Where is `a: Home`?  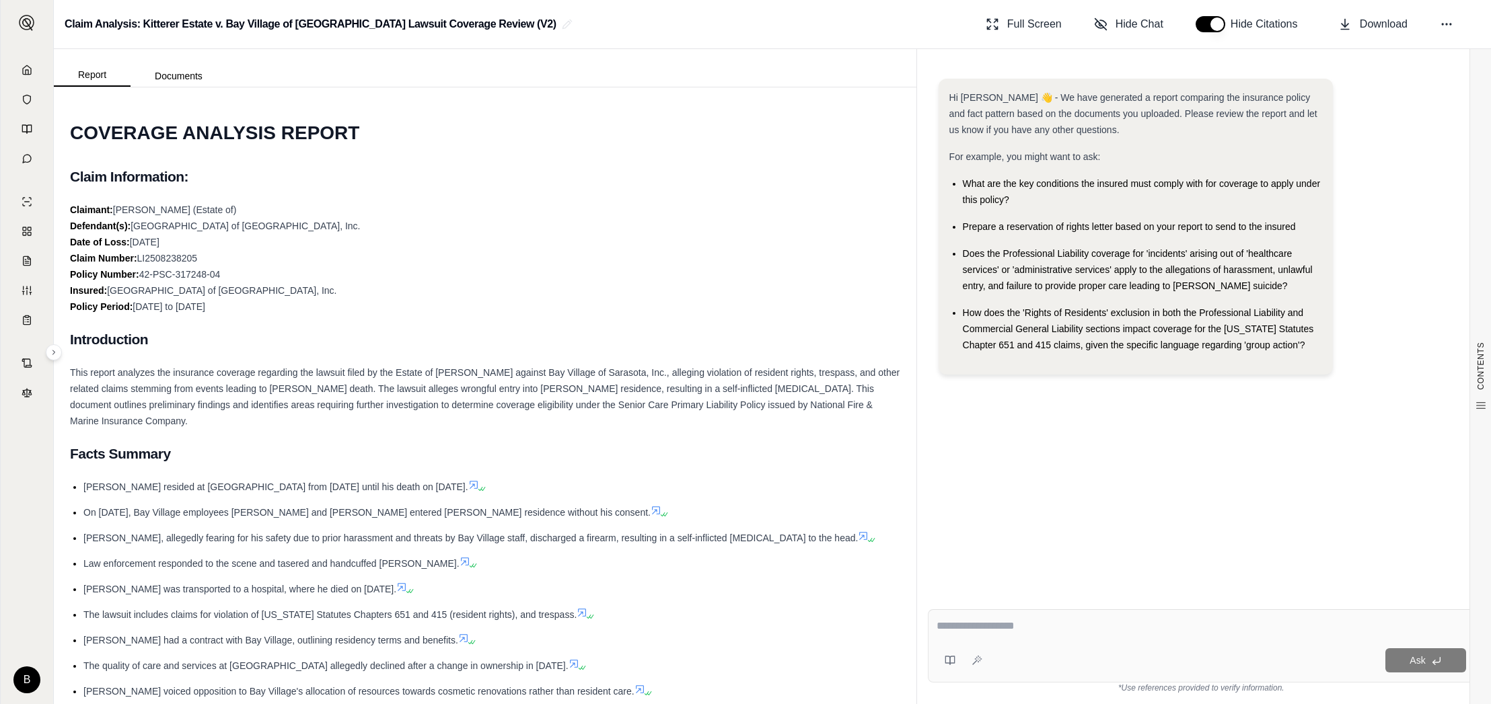 a: Home is located at coordinates (27, 70).